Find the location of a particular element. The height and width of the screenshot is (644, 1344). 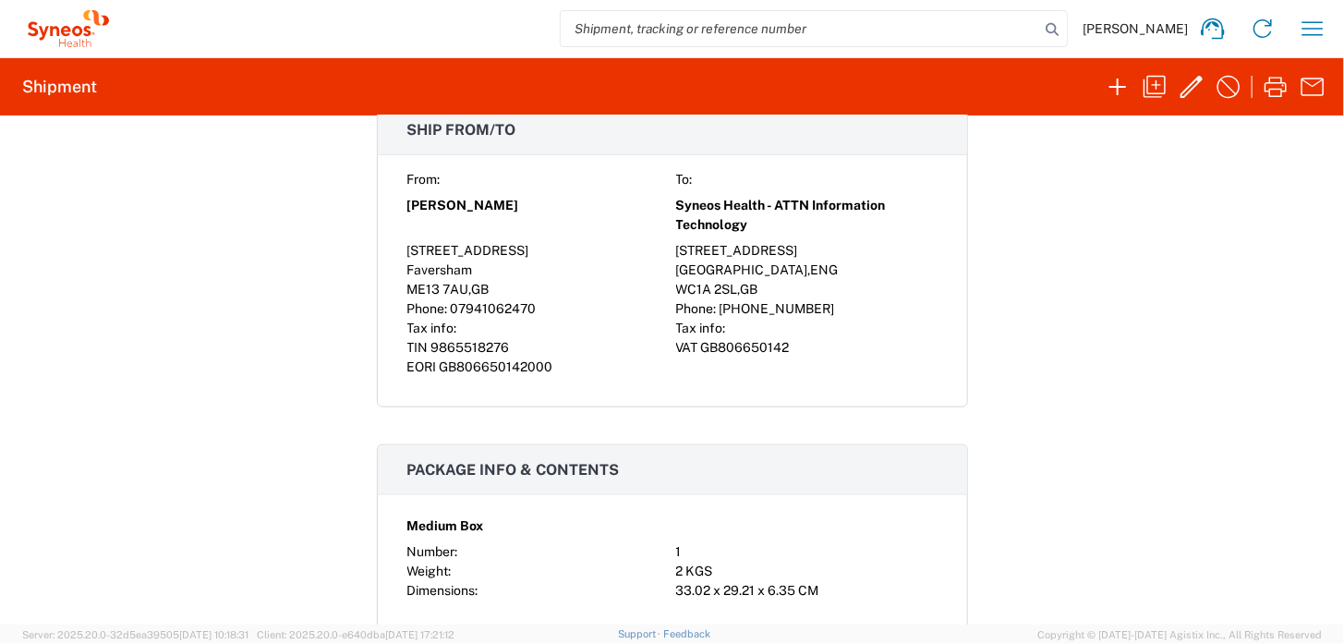

input: Shipment, tracking or reference number is located at coordinates (800, 29).